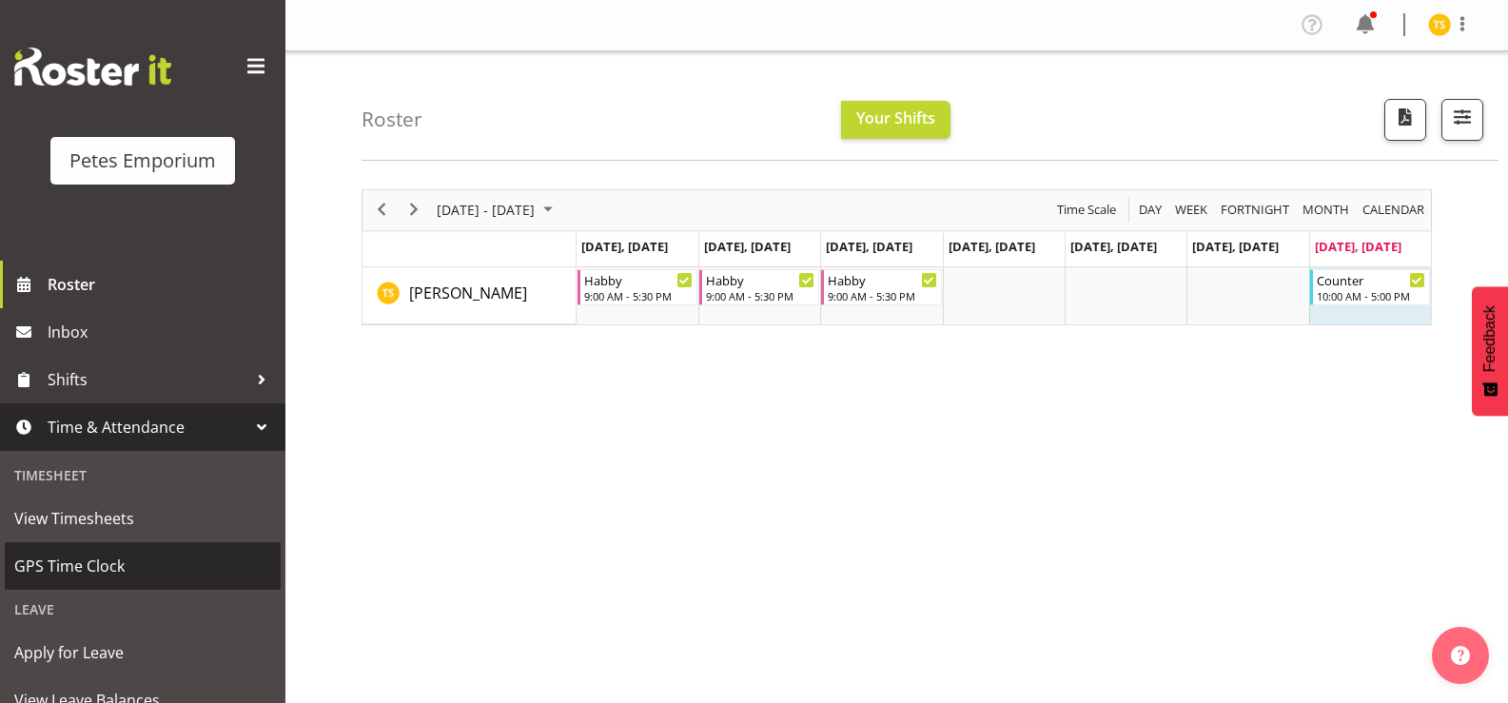 The image size is (1508, 703). Describe the element at coordinates (381, 209) in the screenshot. I see `button: Previous` at that location.